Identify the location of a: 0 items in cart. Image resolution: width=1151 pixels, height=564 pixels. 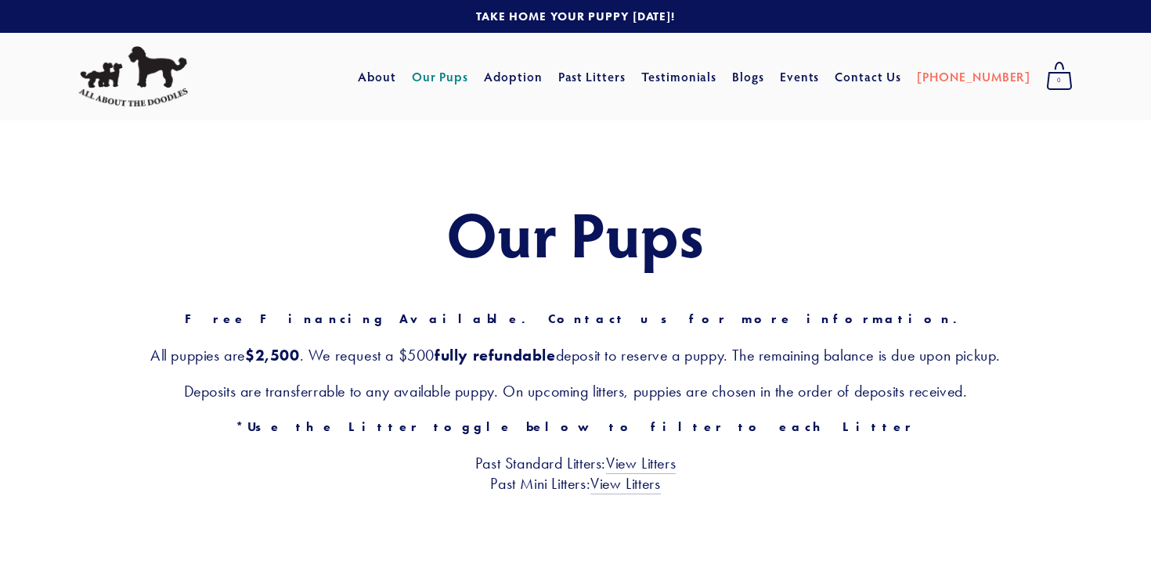
(1059, 77).